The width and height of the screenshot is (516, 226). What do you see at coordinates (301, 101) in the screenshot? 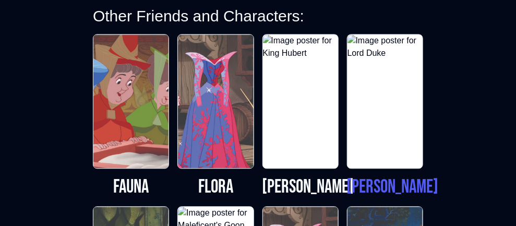
I see `img: Image poster for King Hubert` at bounding box center [301, 101].